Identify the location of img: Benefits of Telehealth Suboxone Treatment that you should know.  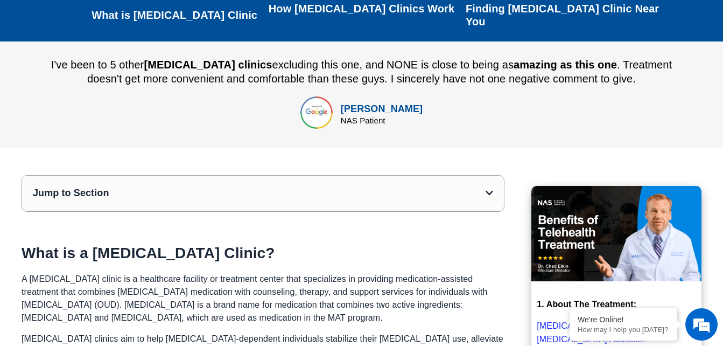
(616, 234).